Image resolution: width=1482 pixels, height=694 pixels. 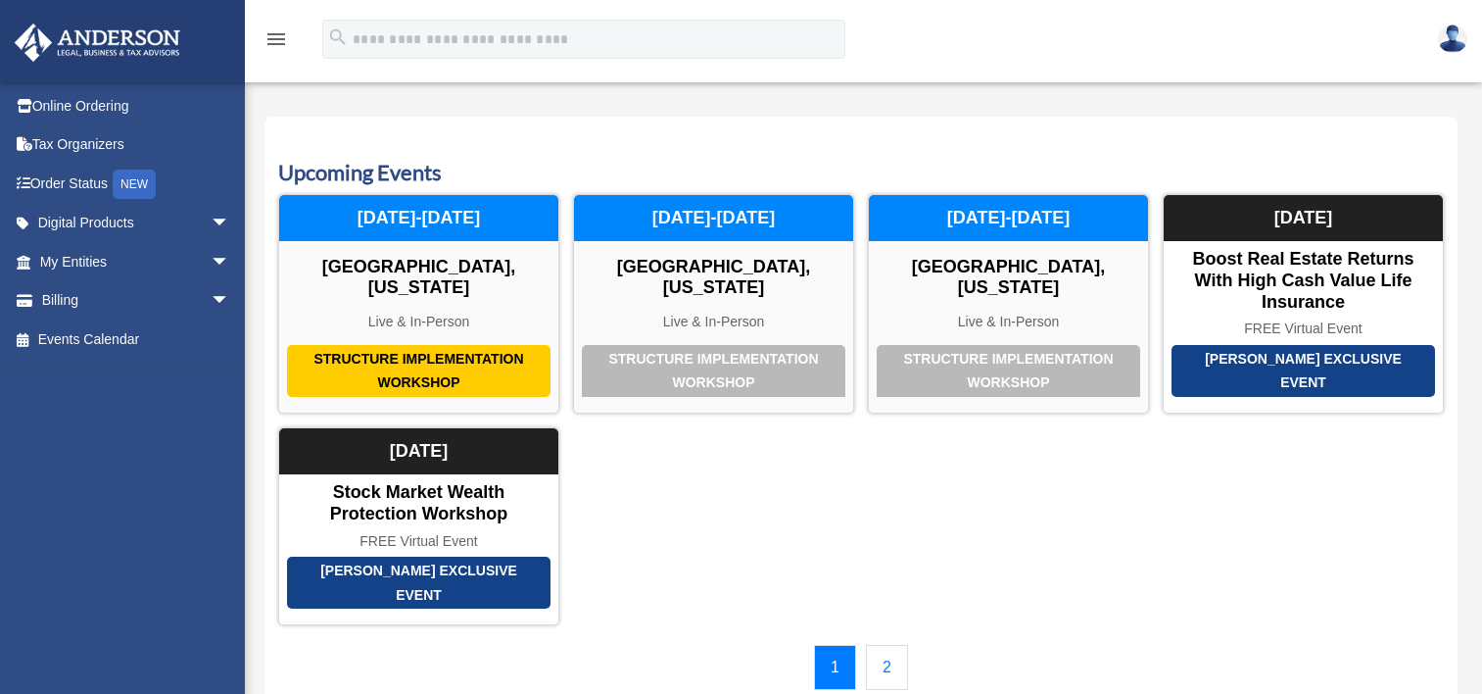 I want to click on a: 1, so click(x=835, y=667).